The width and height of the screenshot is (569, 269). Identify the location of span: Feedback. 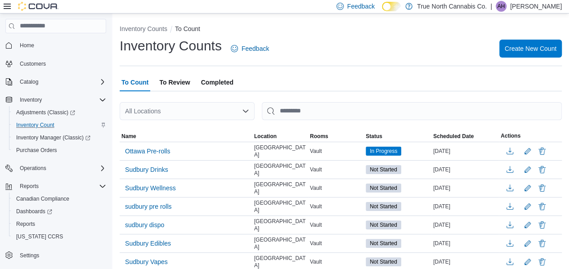
(255, 49).